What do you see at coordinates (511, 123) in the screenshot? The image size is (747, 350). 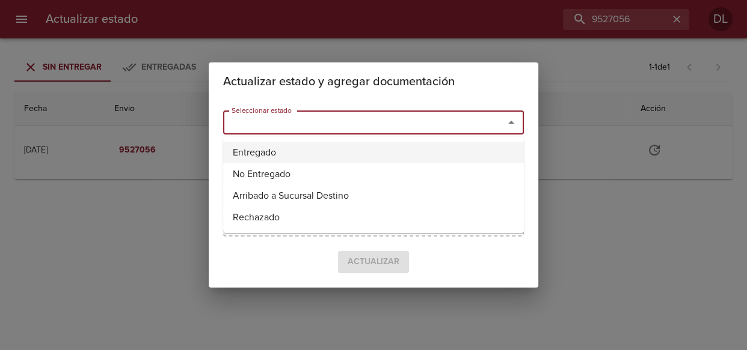 I see `button: Close` at bounding box center [511, 123].